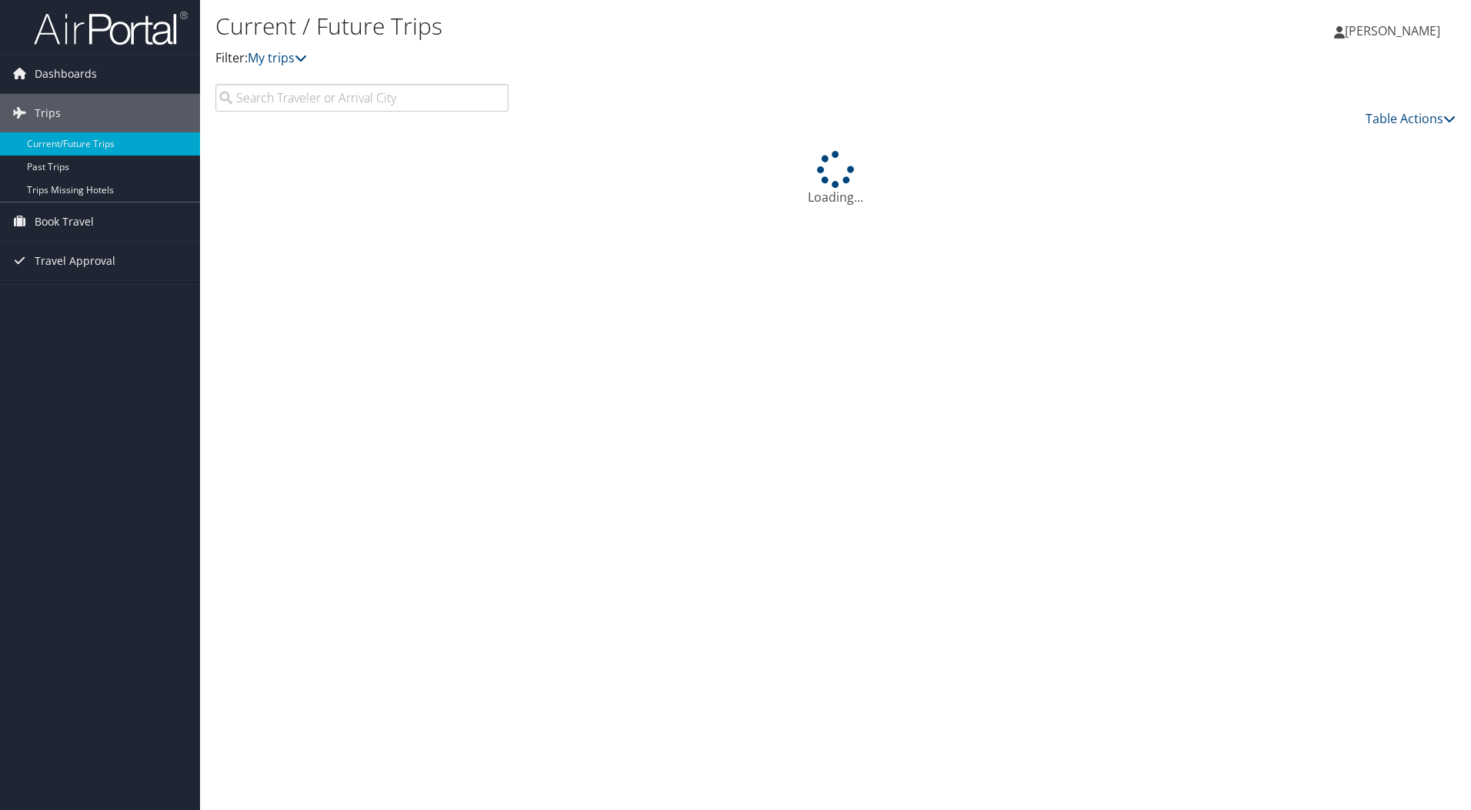 This screenshot has height=810, width=1471. What do you see at coordinates (64, 222) in the screenshot?
I see `span: Book Travel` at bounding box center [64, 222].